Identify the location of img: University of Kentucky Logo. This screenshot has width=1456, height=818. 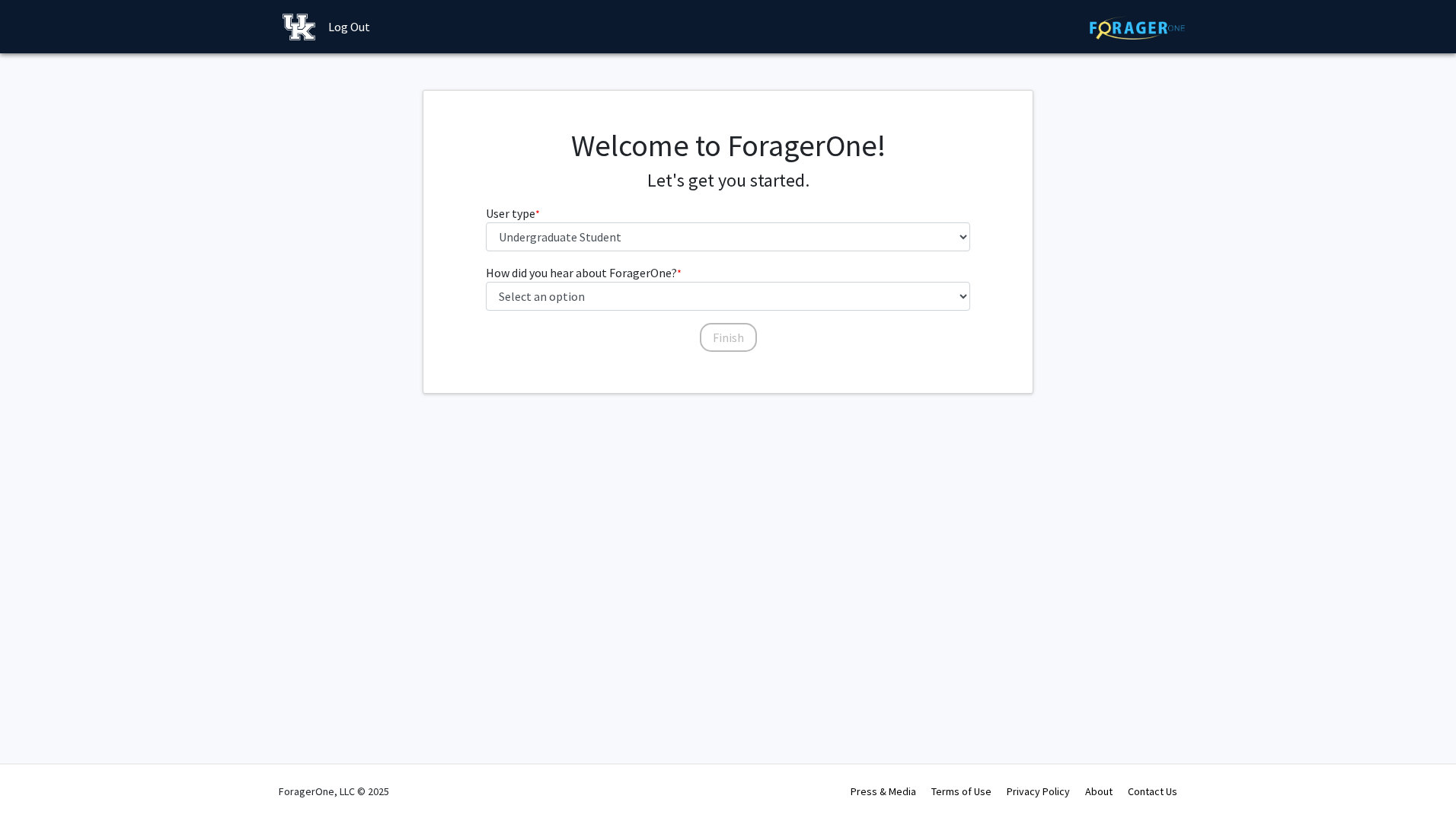
(298, 27).